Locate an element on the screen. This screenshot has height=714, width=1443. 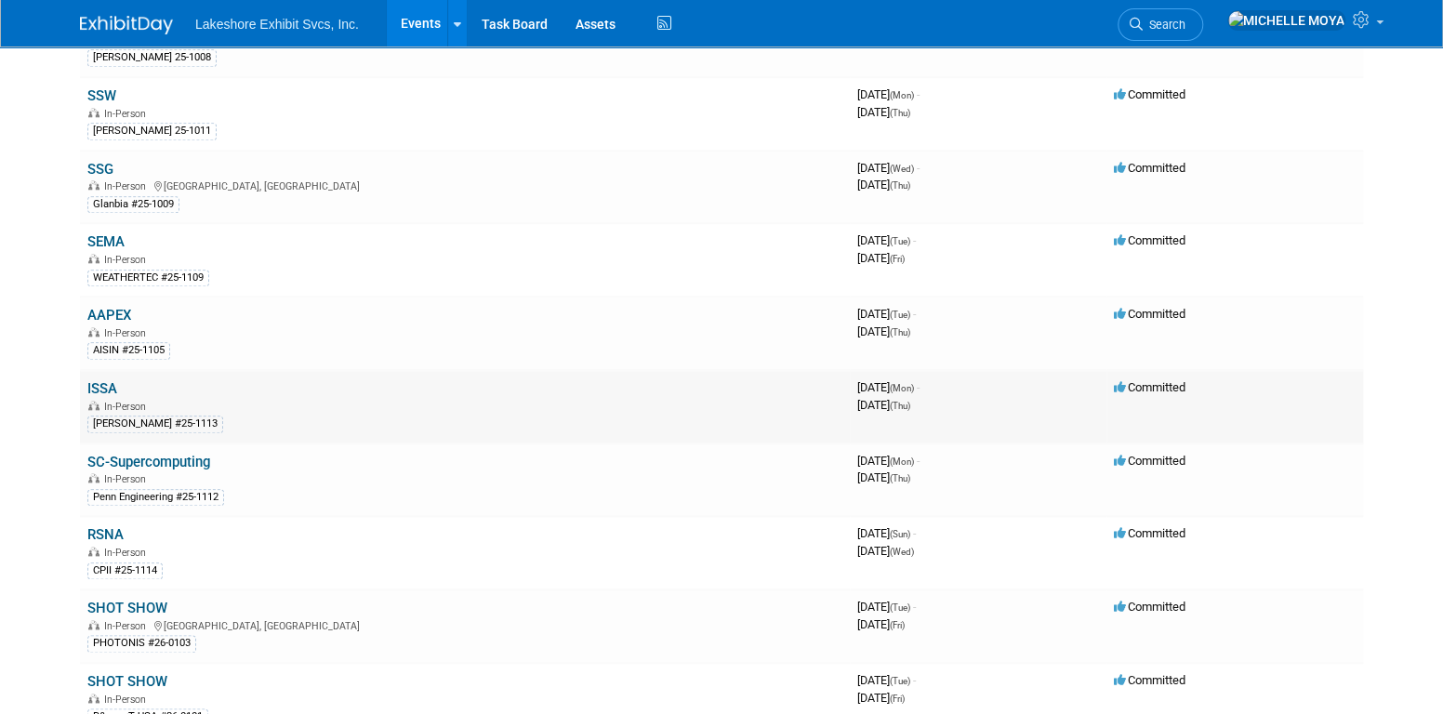
span: (Sun) is located at coordinates (900, 534).